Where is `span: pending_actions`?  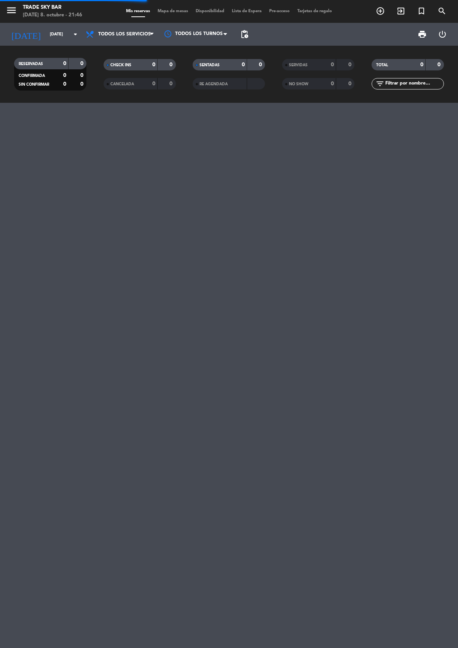 span: pending_actions is located at coordinates (244, 34).